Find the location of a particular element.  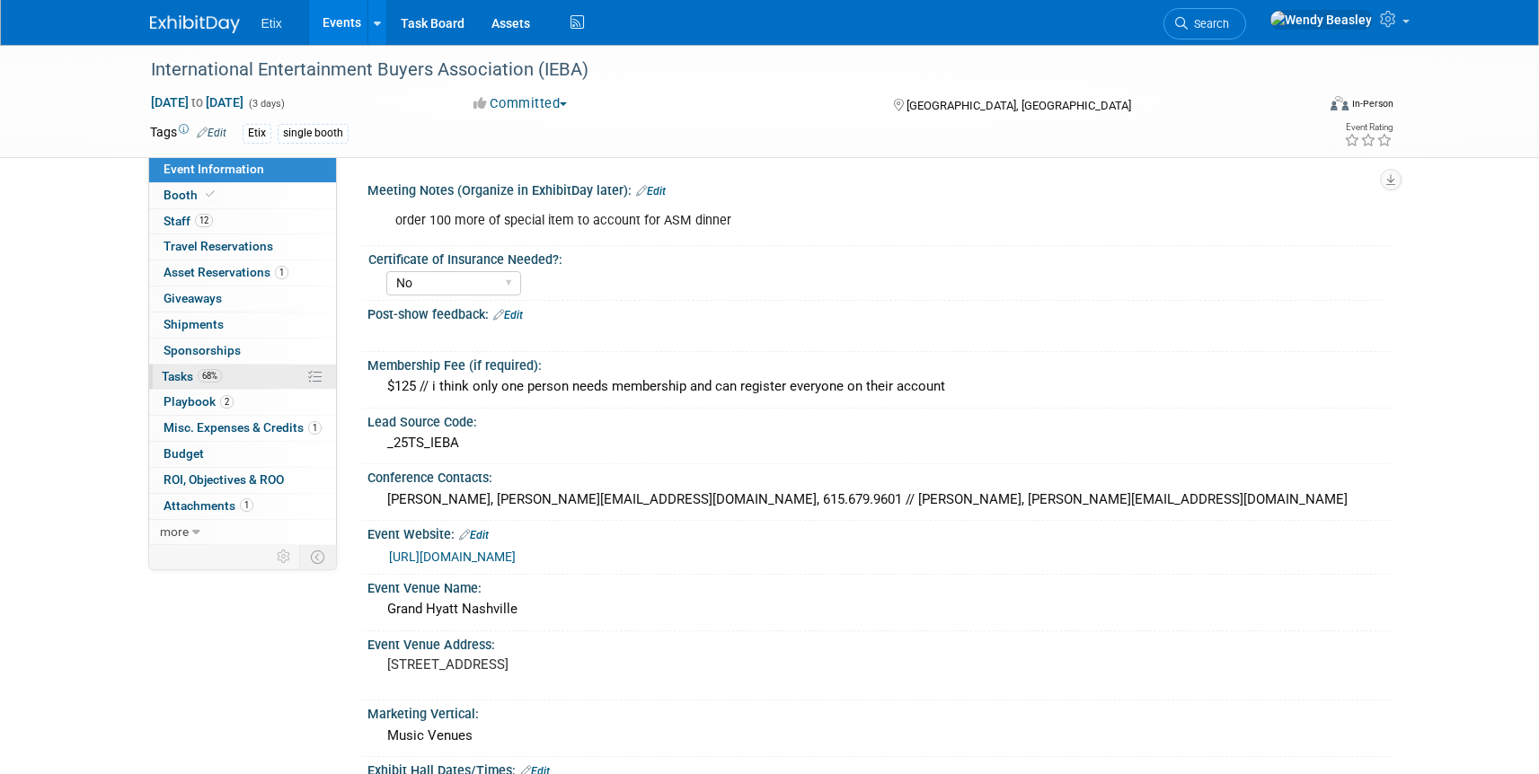

td: Toggle Event Tabs is located at coordinates (317, 557).